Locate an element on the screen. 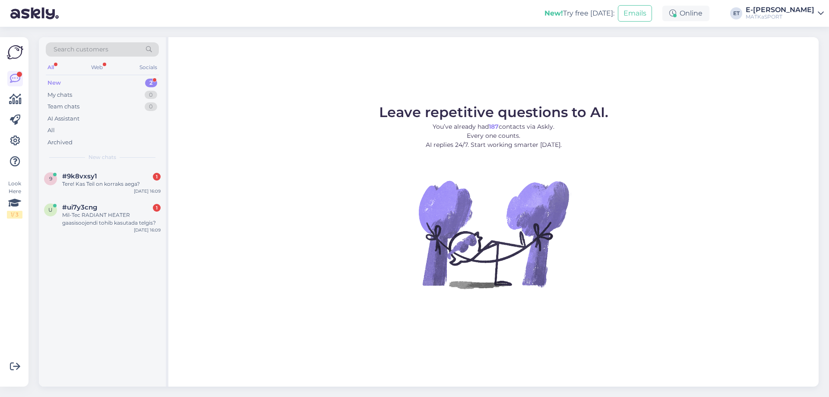  div: 1 / 3 is located at coordinates (15, 214).